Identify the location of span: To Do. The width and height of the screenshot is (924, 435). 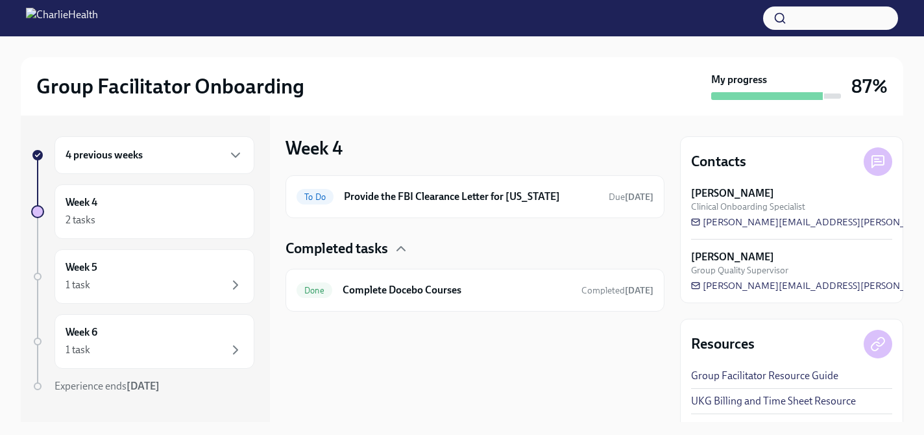
(315, 197).